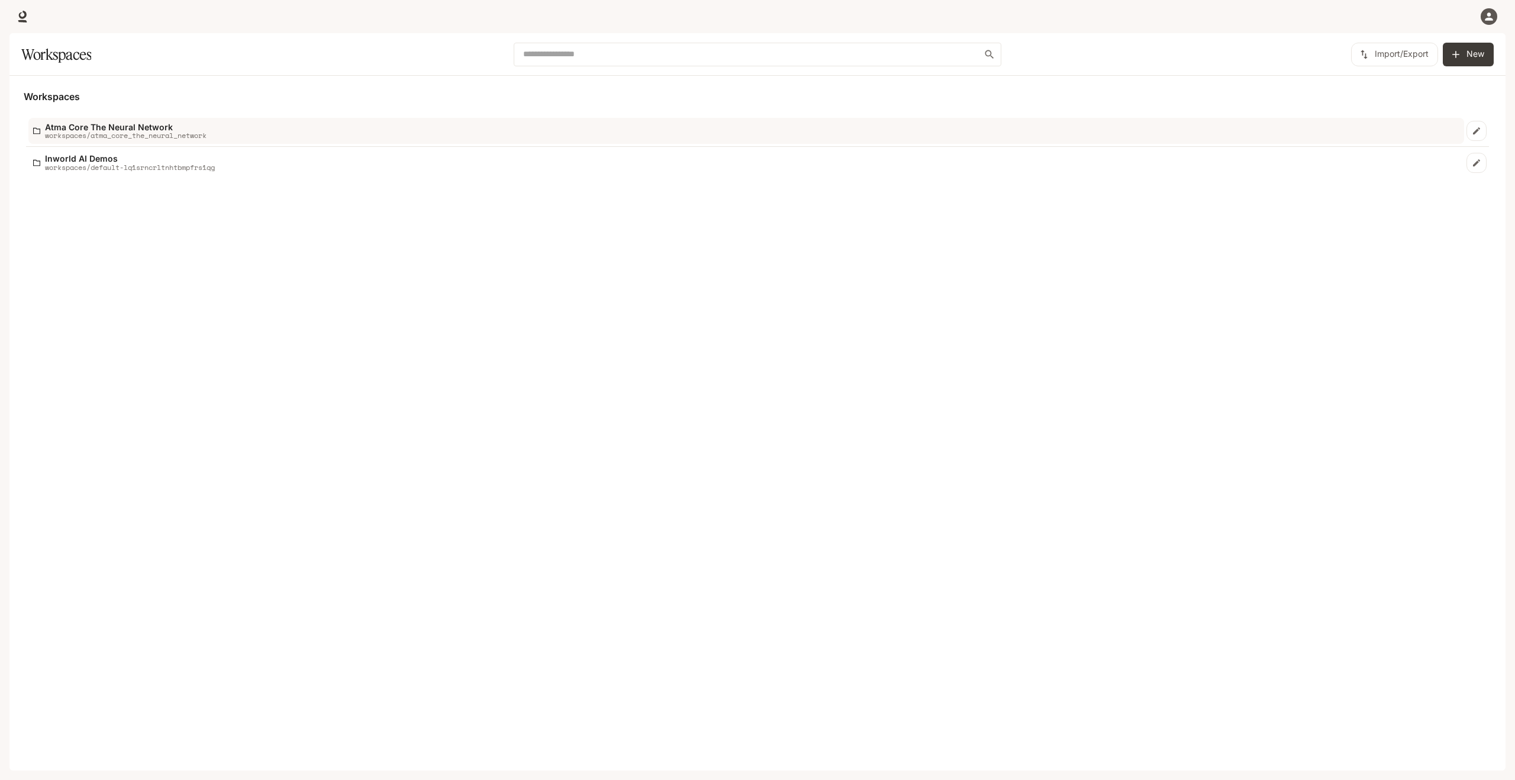  I want to click on a: Inworld AI Demosworkspaces/default-lq1srncrltnhtbmpfrs1qg, so click(746, 162).